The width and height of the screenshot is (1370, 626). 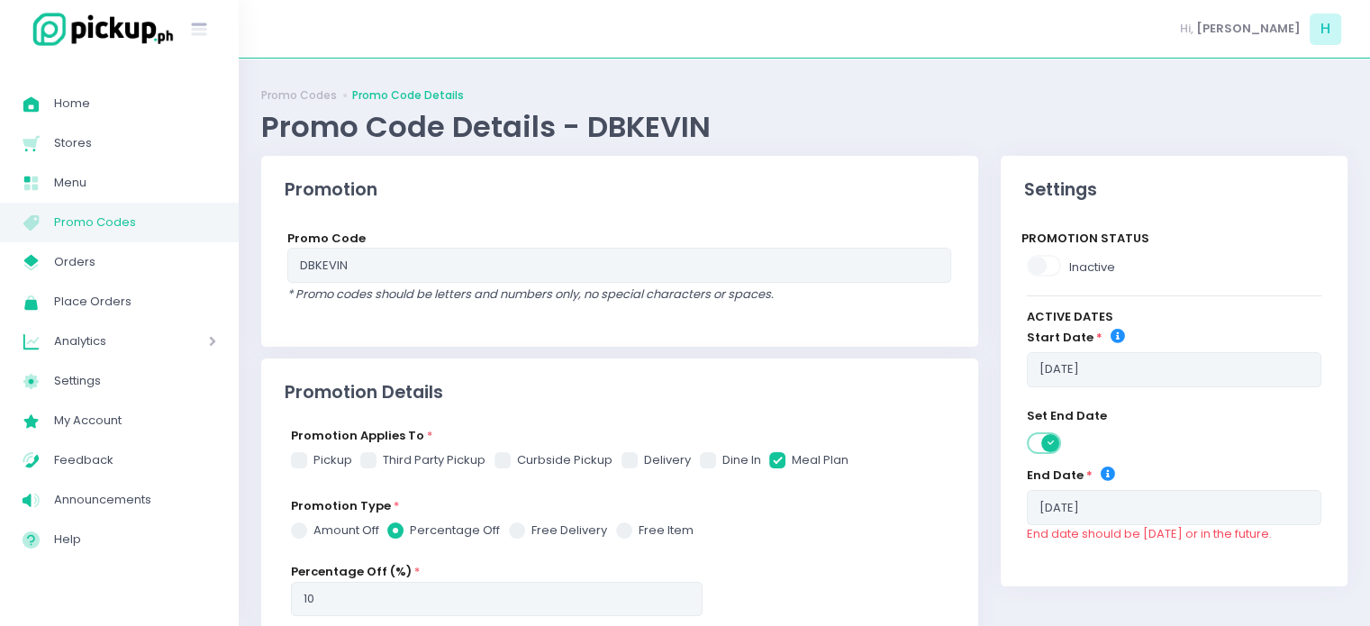 I want to click on label: Promo Code, so click(x=326, y=239).